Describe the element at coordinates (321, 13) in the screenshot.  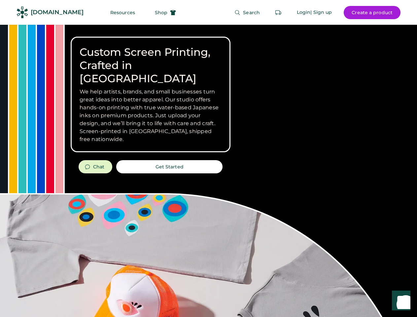
I see `div: | Sign up` at that location.